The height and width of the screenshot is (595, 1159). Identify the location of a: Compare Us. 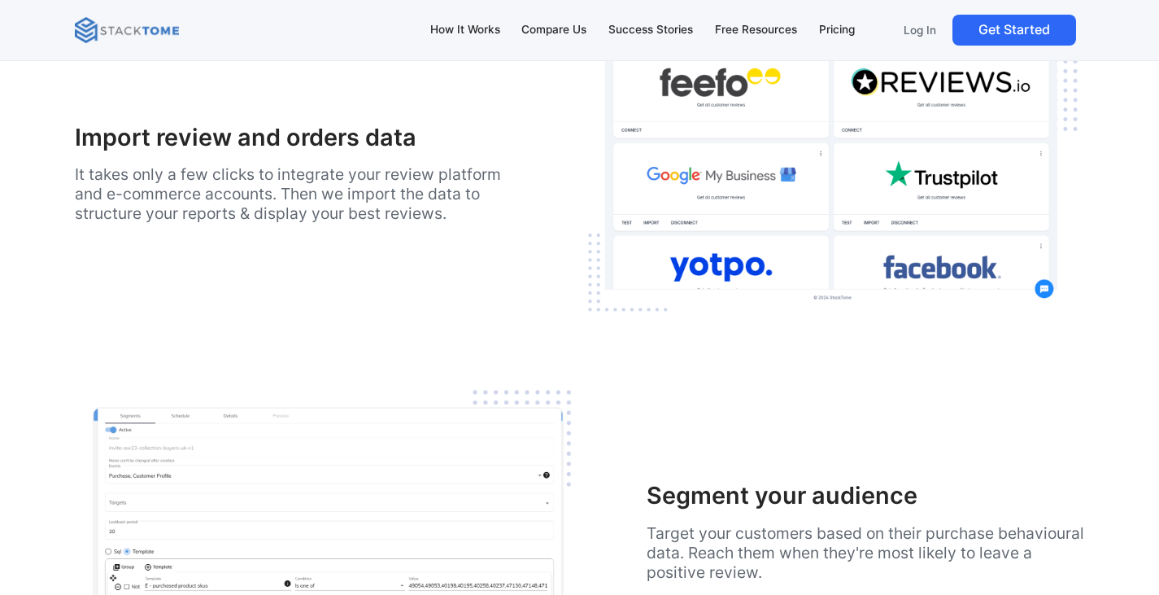
(554, 30).